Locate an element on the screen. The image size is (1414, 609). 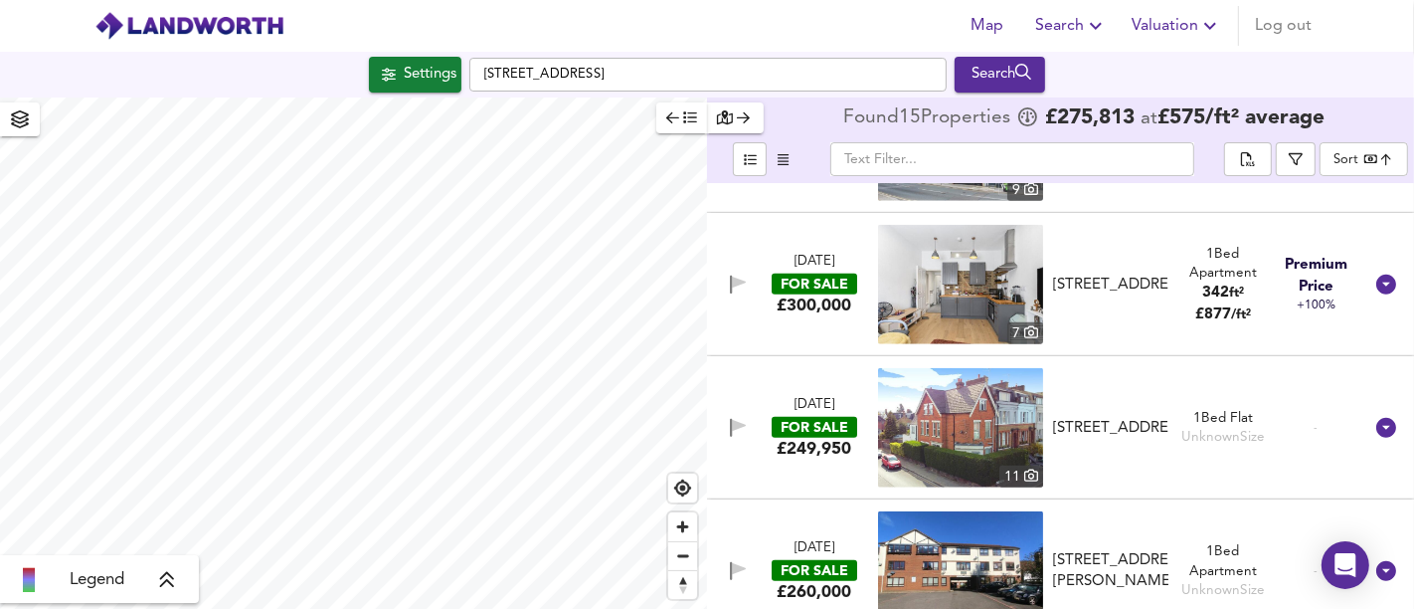
div: £260,000 is located at coordinates (814, 592).